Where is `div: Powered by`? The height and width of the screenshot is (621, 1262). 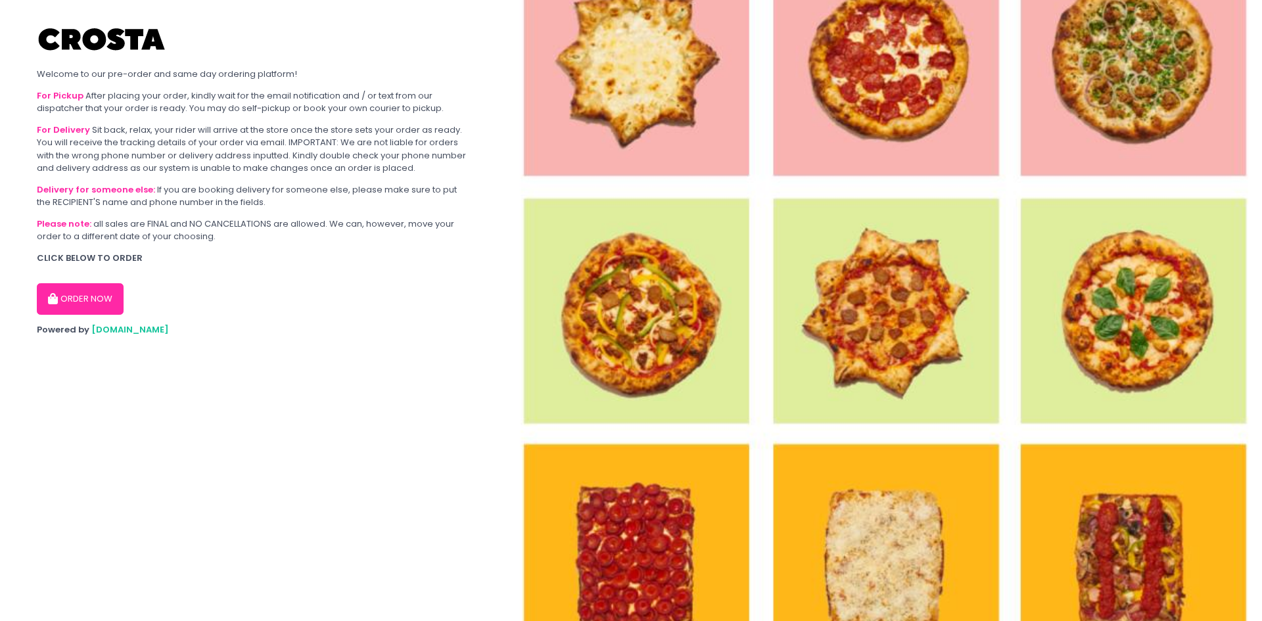 div: Powered by is located at coordinates (252, 330).